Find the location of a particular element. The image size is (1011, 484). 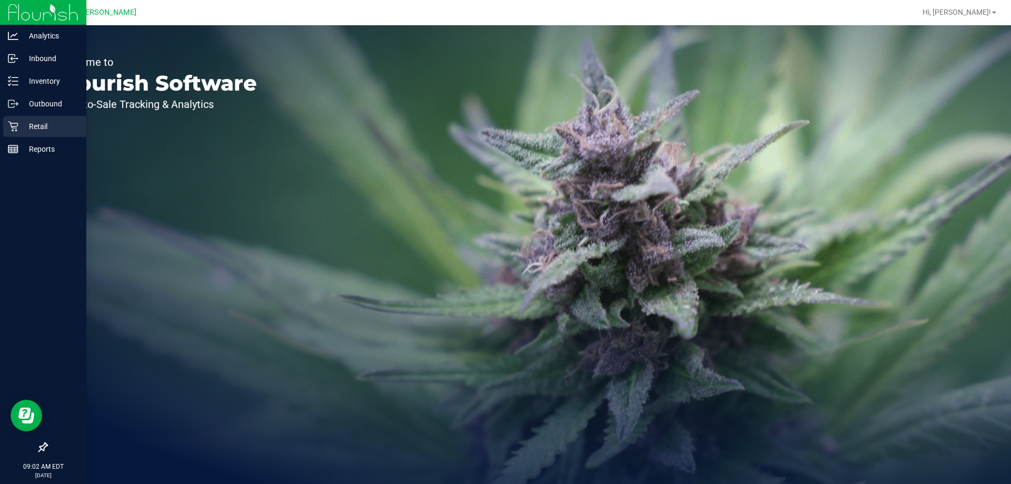

inline-svg: Retail is located at coordinates (13, 126).